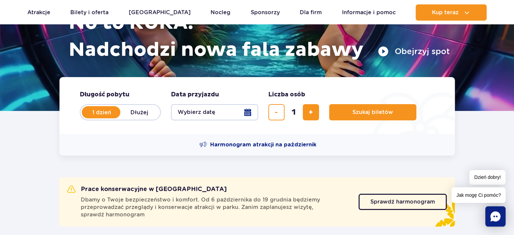 This screenshot has width=514, height=235. What do you see at coordinates (445, 12) in the screenshot?
I see `span: Kup teraz` at bounding box center [445, 12].